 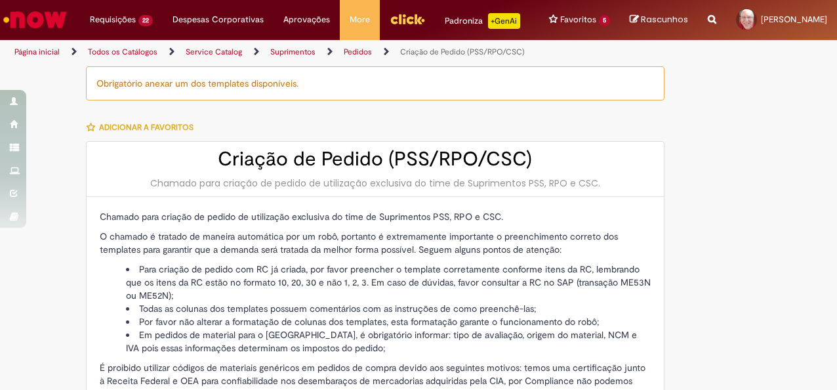 I want to click on li: Para criação de pedido com RC já criada, por favor preencher o template corretamente conforme ite..., so click(x=388, y=282).